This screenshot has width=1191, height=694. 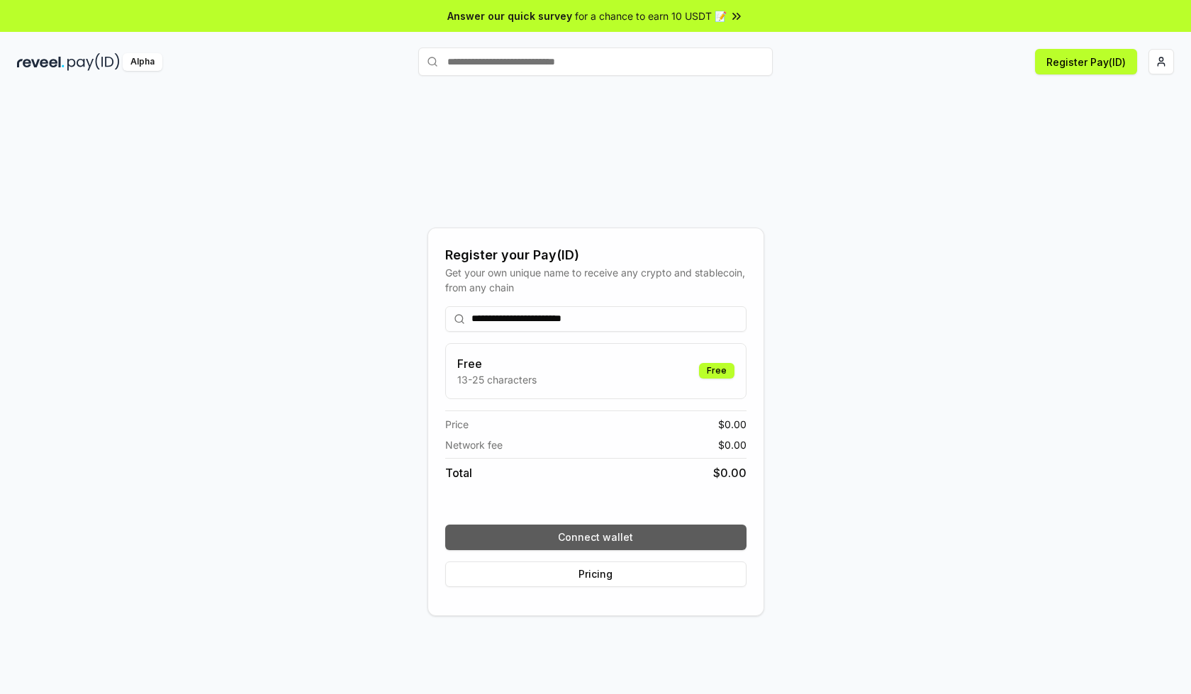 What do you see at coordinates (595, 574) in the screenshot?
I see `button: Pricing` at bounding box center [595, 574].